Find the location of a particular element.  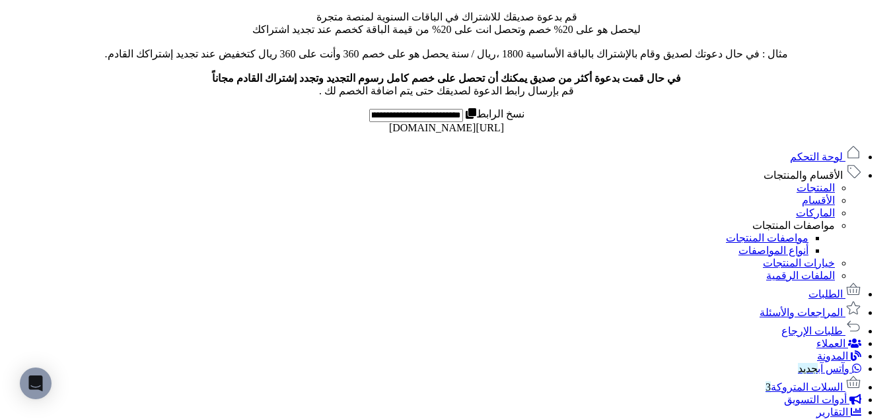

a: أنواع المواصفات is located at coordinates (773, 250).